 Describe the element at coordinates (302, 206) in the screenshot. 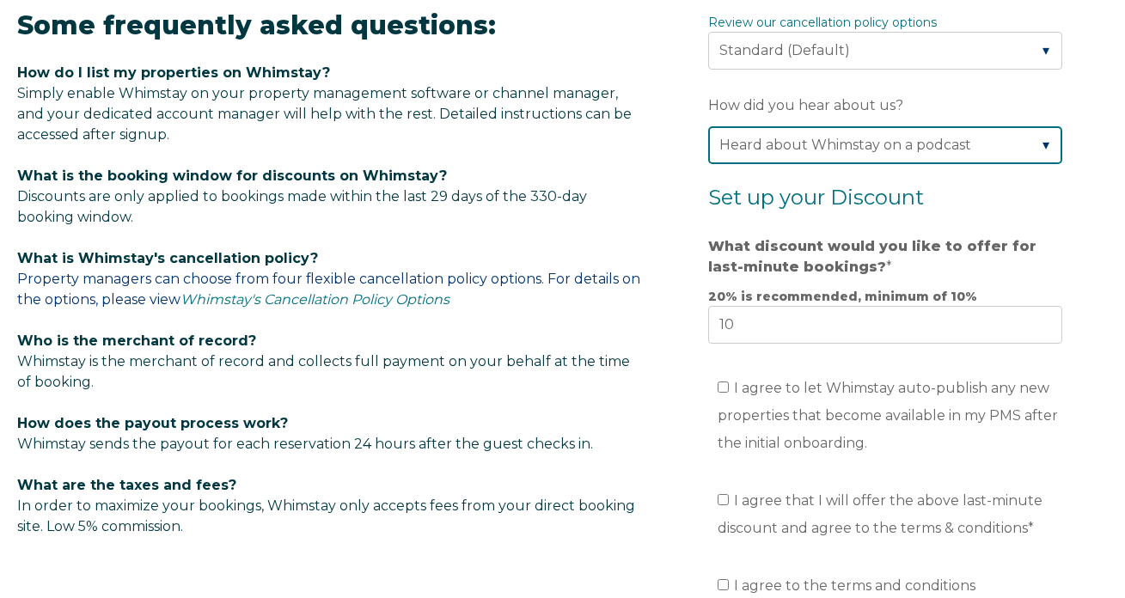

I see `span: Discounts are only applied to bookings made within the last 29 days of the 330-day booking window.` at that location.